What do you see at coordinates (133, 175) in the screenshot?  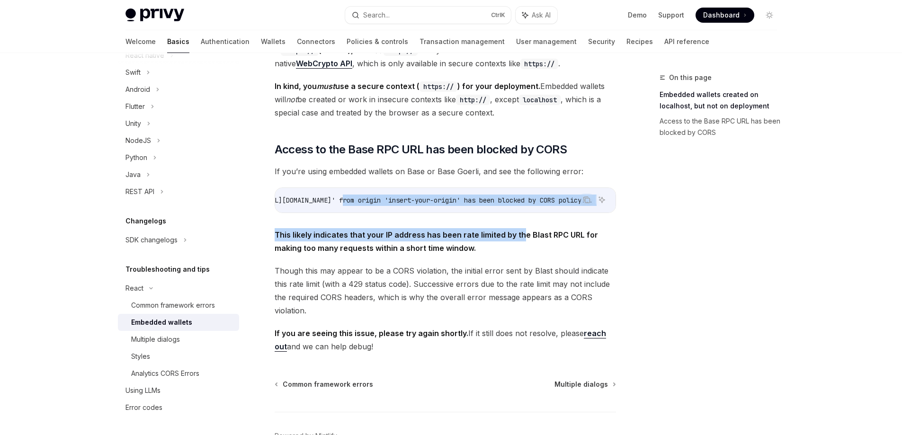 I see `div: Java` at bounding box center [133, 175].